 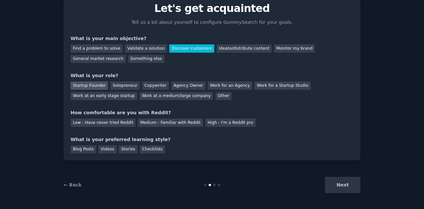 I want to click on div: Checklists, so click(x=152, y=149).